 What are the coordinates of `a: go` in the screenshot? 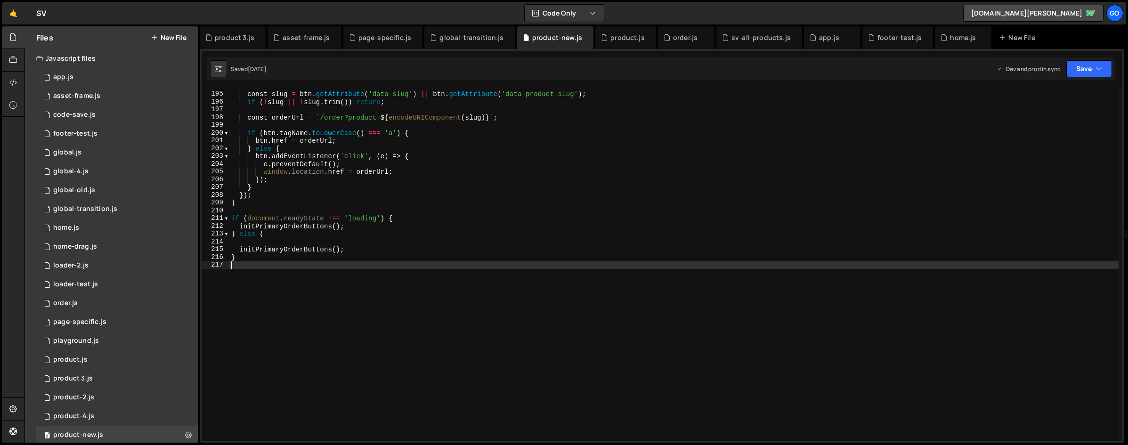 It's located at (1115, 13).